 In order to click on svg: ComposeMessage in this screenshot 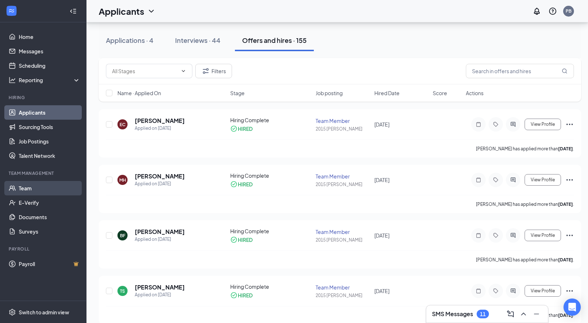, I will do `click(511, 314)`.